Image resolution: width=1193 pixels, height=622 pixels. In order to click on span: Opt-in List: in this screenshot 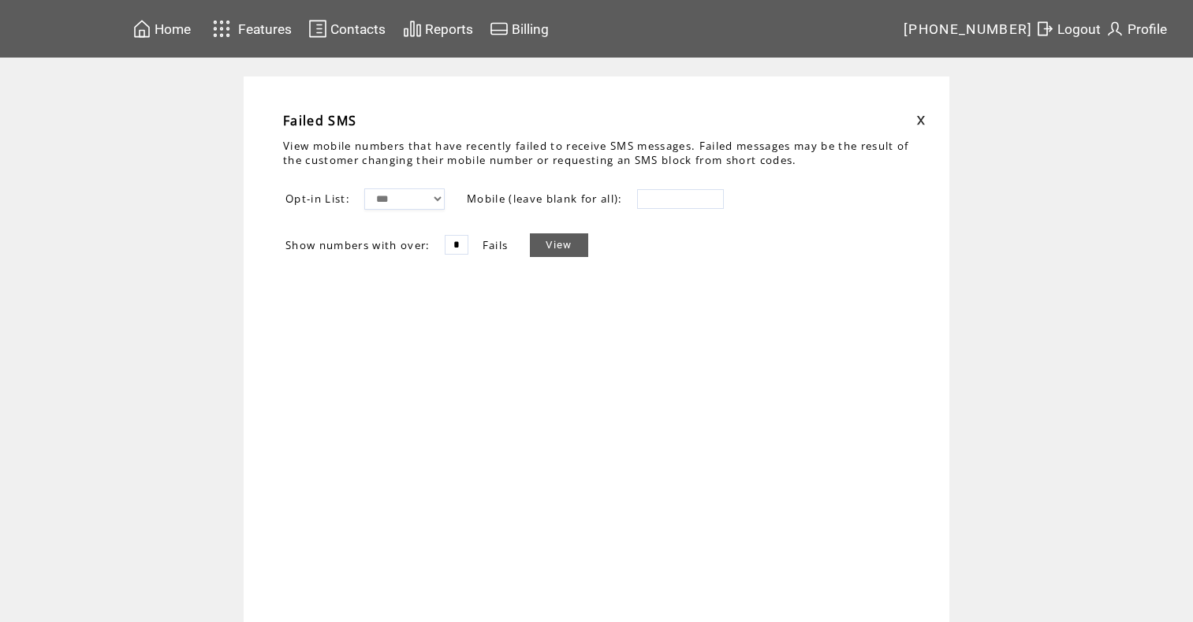, I will do `click(318, 199)`.